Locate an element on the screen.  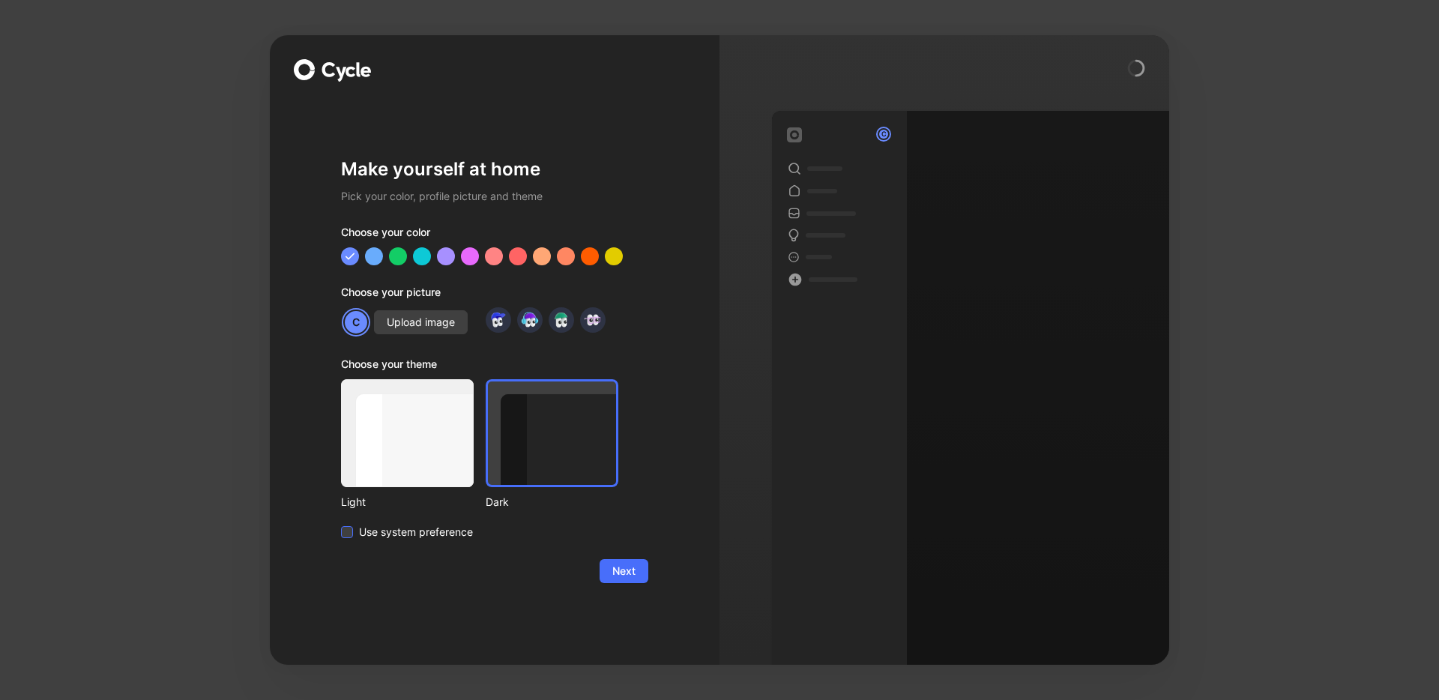
div: Dark is located at coordinates (552, 502).